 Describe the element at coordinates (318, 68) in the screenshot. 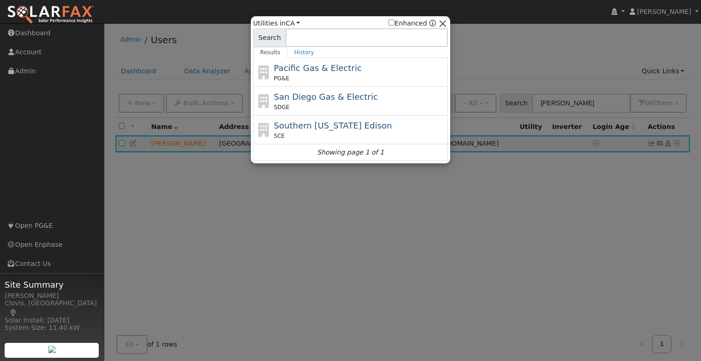

I see `span: Pacific Gas & Electric` at that location.